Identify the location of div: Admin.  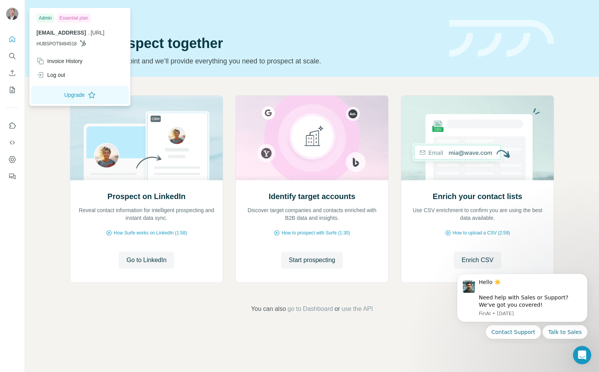
(45, 18).